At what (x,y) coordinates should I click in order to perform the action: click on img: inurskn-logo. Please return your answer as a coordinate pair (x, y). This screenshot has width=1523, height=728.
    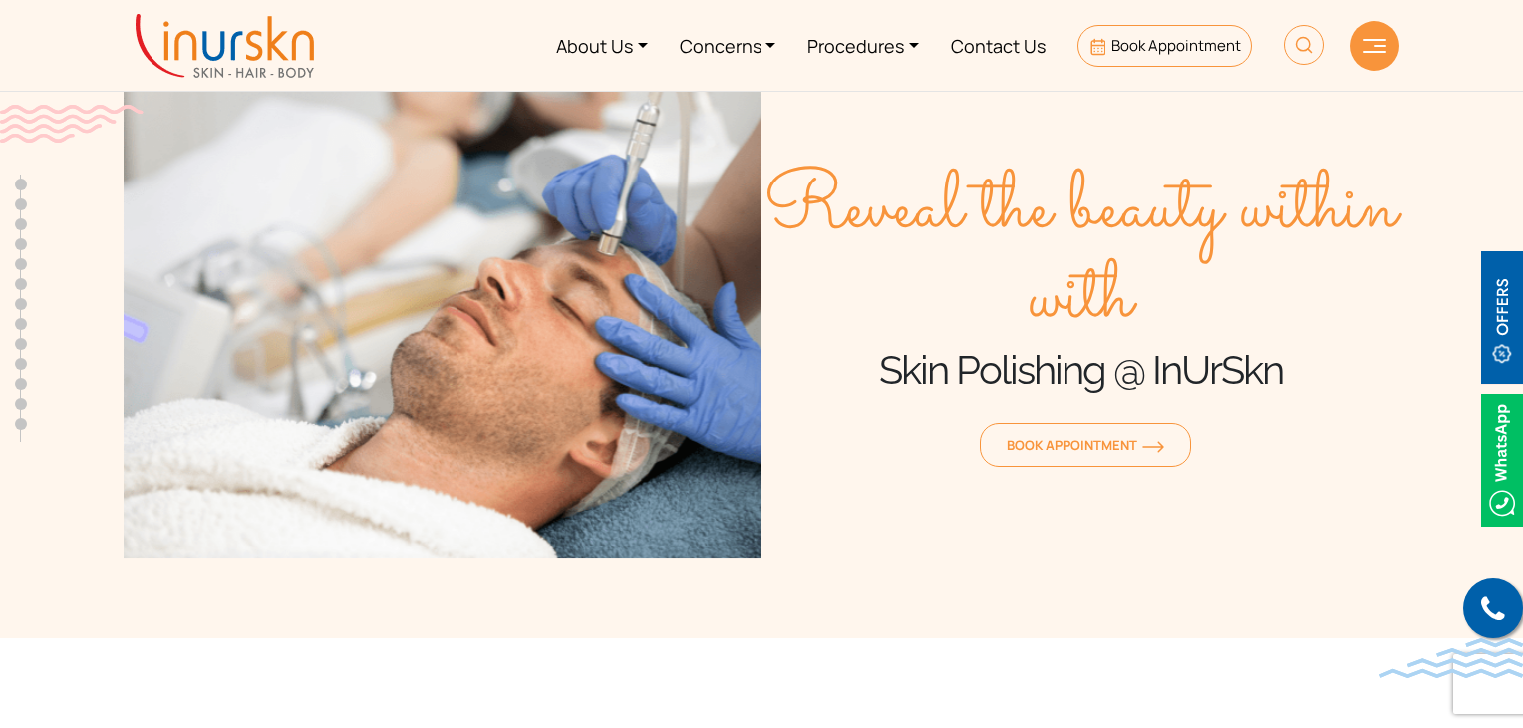
    Looking at the image, I should click on (224, 46).